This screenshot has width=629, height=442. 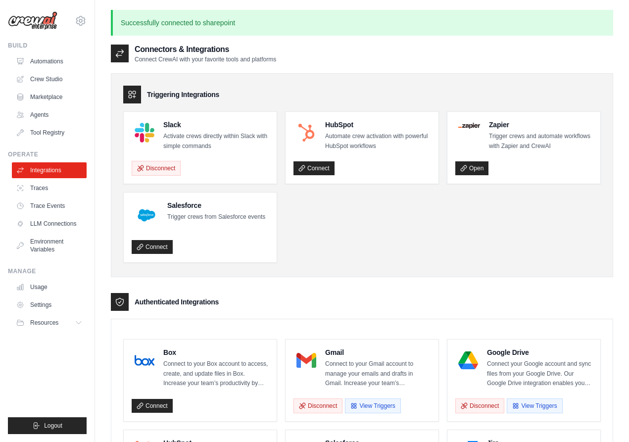 I want to click on button: Resources, so click(x=49, y=323).